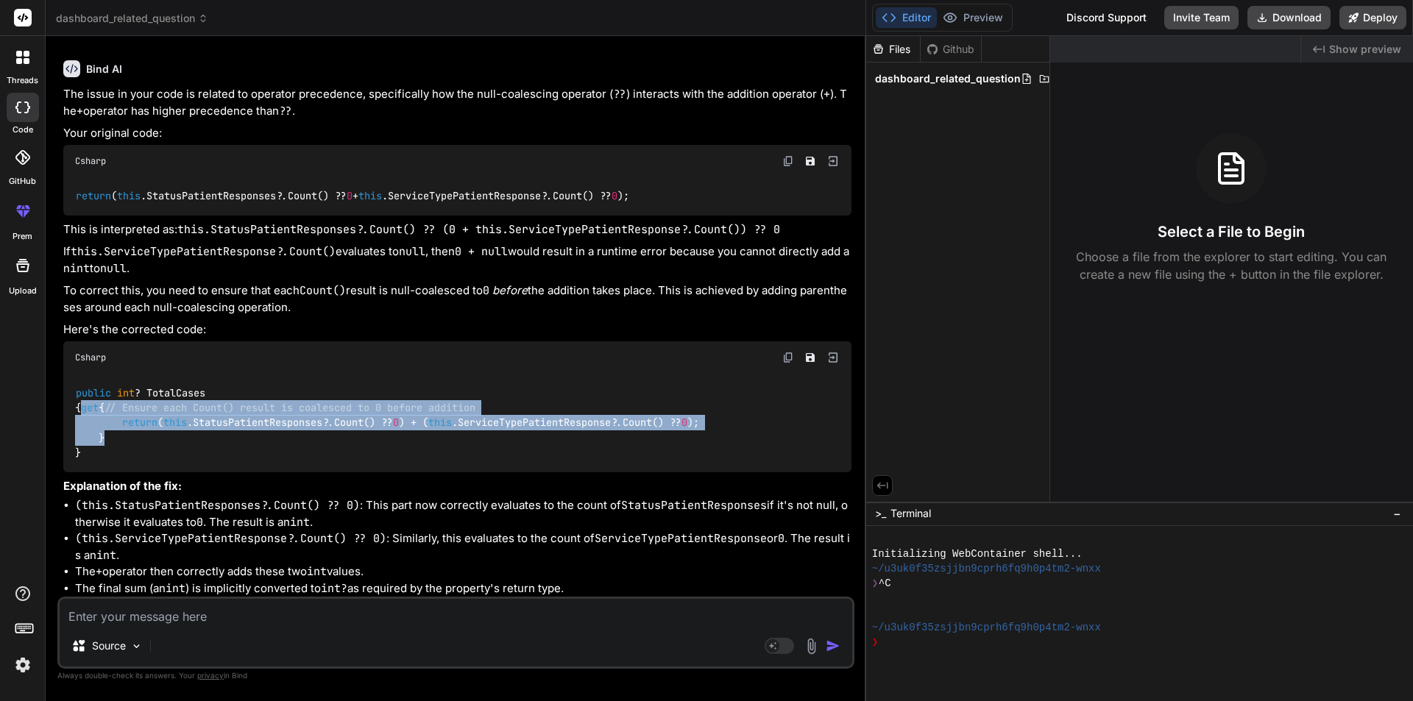  I want to click on span: Terminal, so click(910, 514).